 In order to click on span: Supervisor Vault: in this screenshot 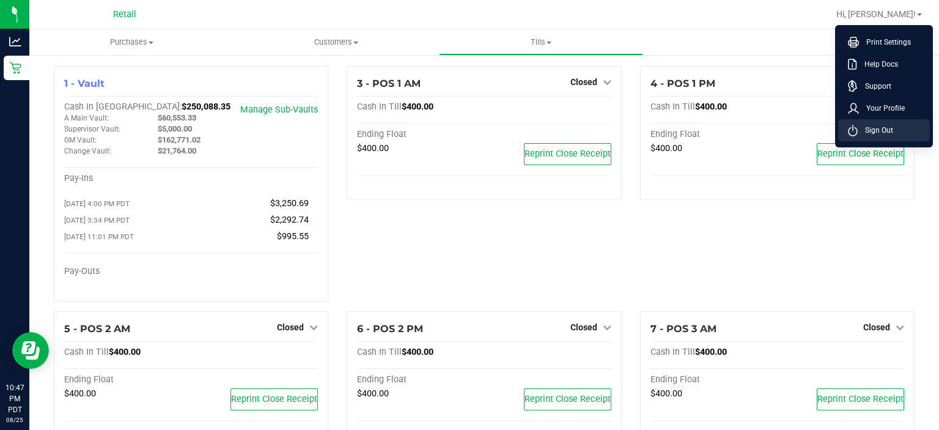, I will do `click(92, 129)`.